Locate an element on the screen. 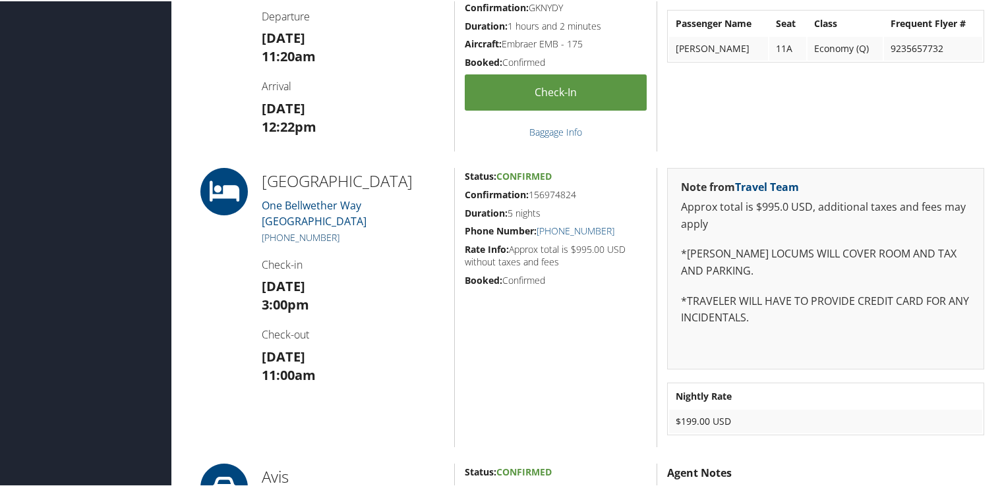 The width and height of the screenshot is (1002, 486). strong: 11:00am is located at coordinates (289, 374).